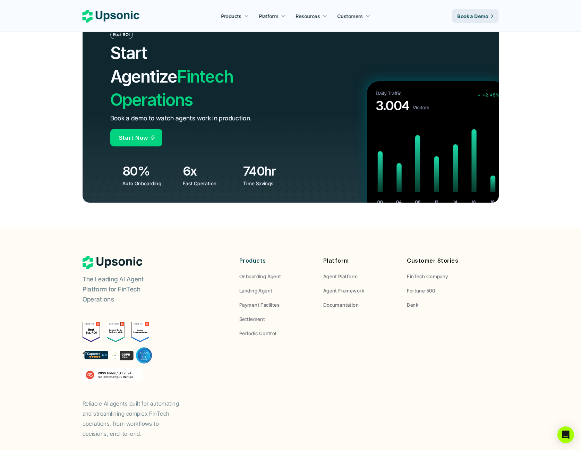  I want to click on p: Agent Platform, so click(341, 276).